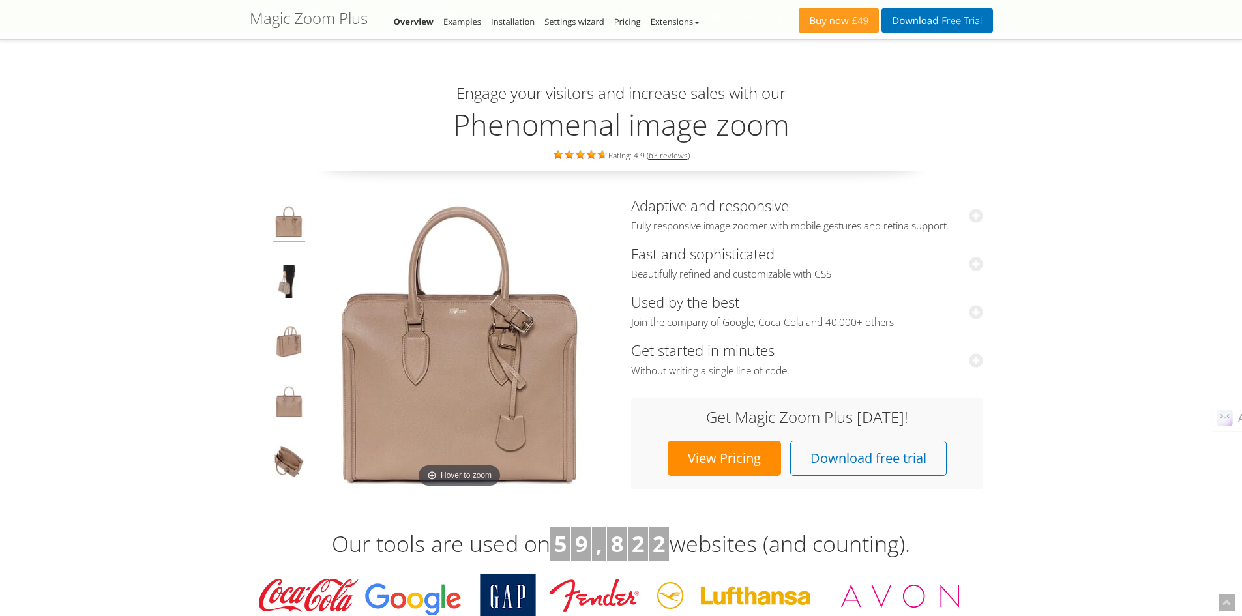 This screenshot has height=616, width=1242. What do you see at coordinates (807, 371) in the screenshot?
I see `span: Without writing a single line of code.` at bounding box center [807, 371].